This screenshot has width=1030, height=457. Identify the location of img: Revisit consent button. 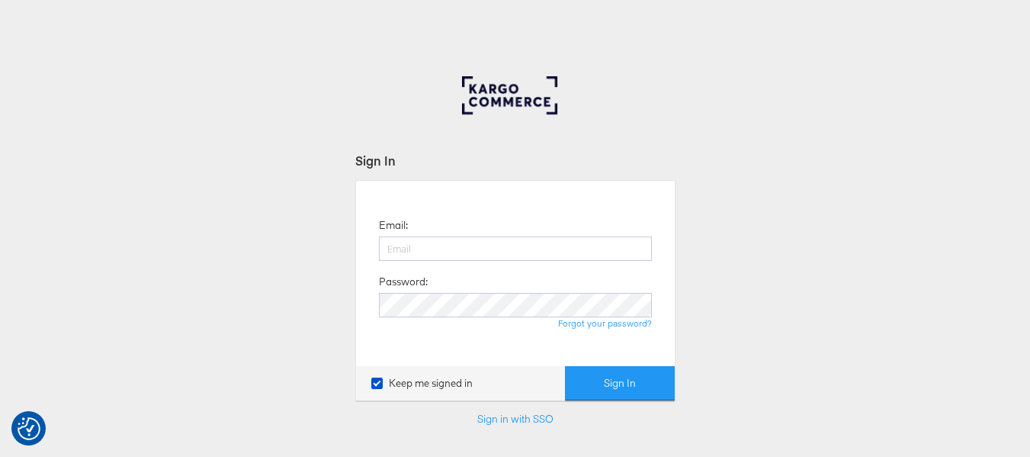
(29, 429).